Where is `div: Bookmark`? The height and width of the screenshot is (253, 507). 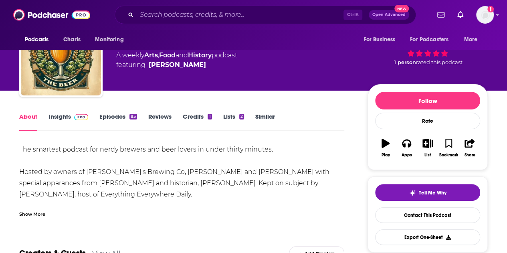
div: Bookmark is located at coordinates (448, 155).